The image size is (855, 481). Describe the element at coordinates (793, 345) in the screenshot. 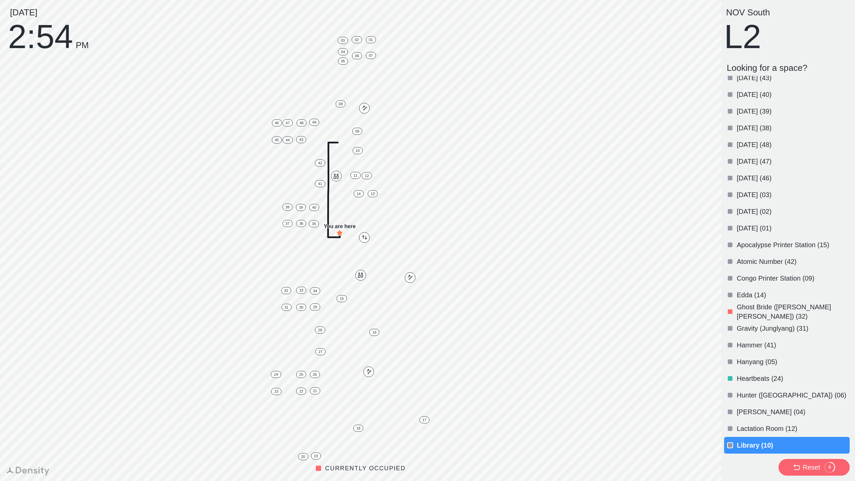

I see `p: Hammer (41)` at that location.